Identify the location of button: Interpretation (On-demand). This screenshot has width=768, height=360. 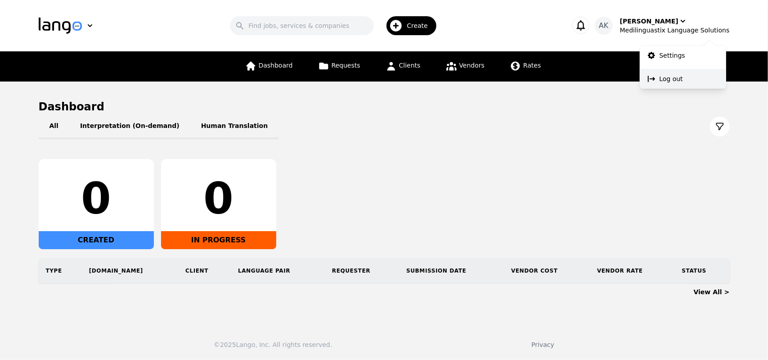
(130, 126).